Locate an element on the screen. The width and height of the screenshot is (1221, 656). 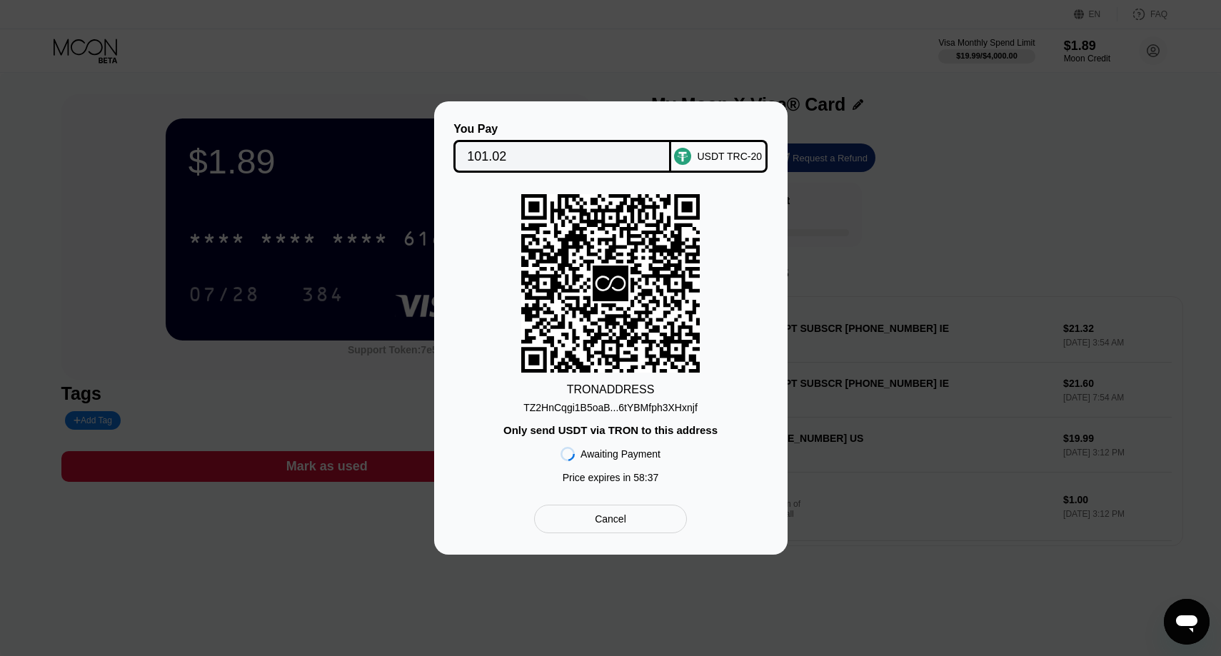
div: USDT TRC-20 is located at coordinates (729, 156).